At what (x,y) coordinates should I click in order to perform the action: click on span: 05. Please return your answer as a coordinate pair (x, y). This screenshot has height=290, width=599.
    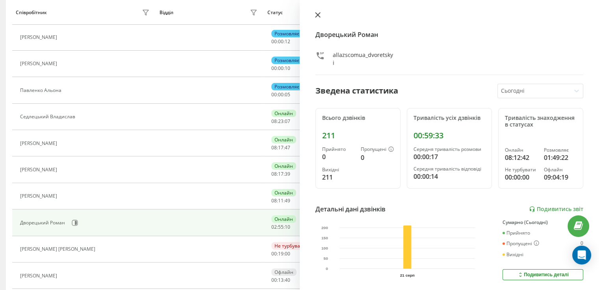
    Looking at the image, I should click on (287, 94).